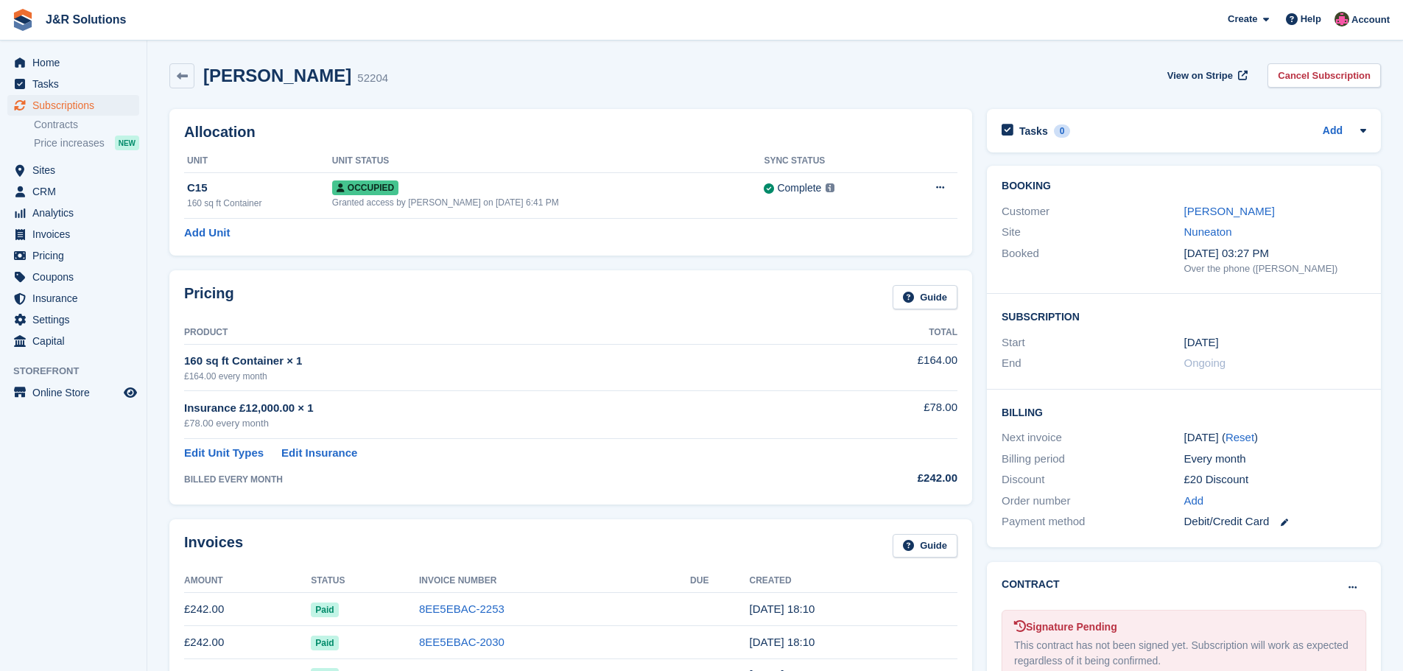  What do you see at coordinates (1208, 231) in the screenshot?
I see `a: Nuneaton` at bounding box center [1208, 231].